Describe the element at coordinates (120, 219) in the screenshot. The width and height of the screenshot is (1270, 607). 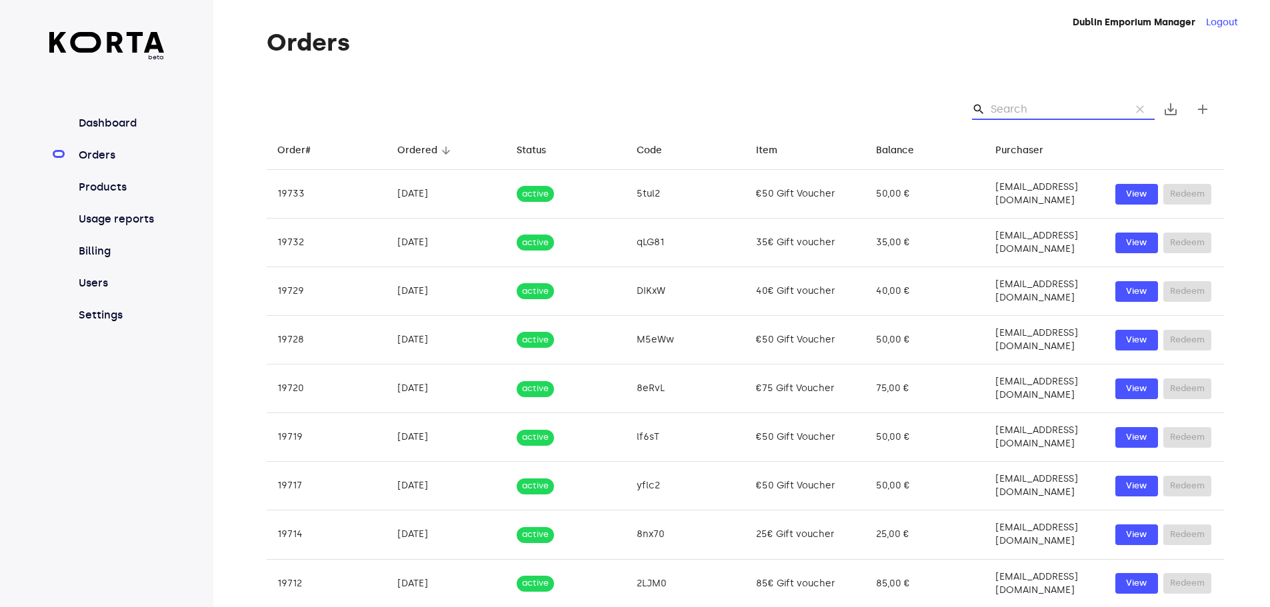
I see `a: Usage reports` at that location.